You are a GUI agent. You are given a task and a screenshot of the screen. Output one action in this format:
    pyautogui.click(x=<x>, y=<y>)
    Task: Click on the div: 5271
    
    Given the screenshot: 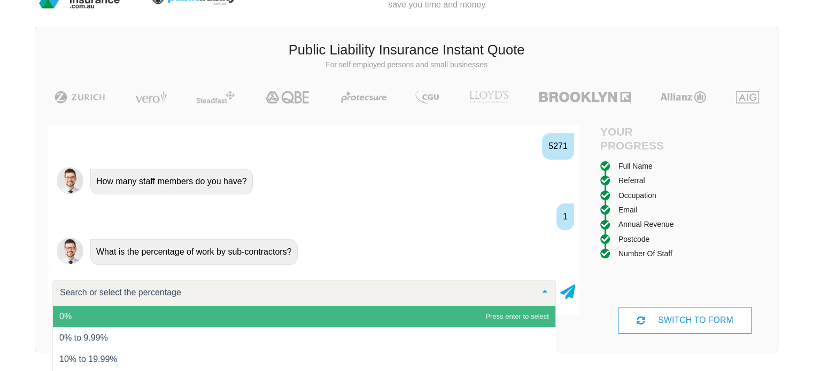 What is the action you would take?
    pyautogui.click(x=558, y=146)
    